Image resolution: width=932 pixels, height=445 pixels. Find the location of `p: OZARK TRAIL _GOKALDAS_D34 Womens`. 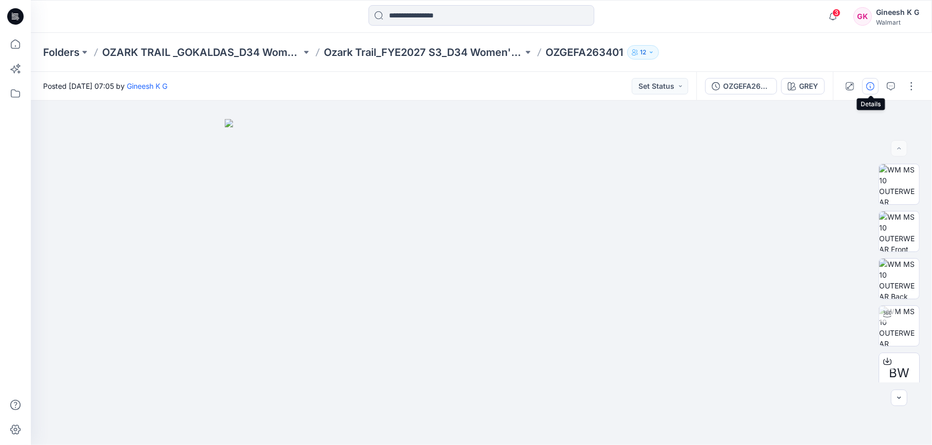

p: OZARK TRAIL _GOKALDAS_D34 Womens is located at coordinates (202, 52).